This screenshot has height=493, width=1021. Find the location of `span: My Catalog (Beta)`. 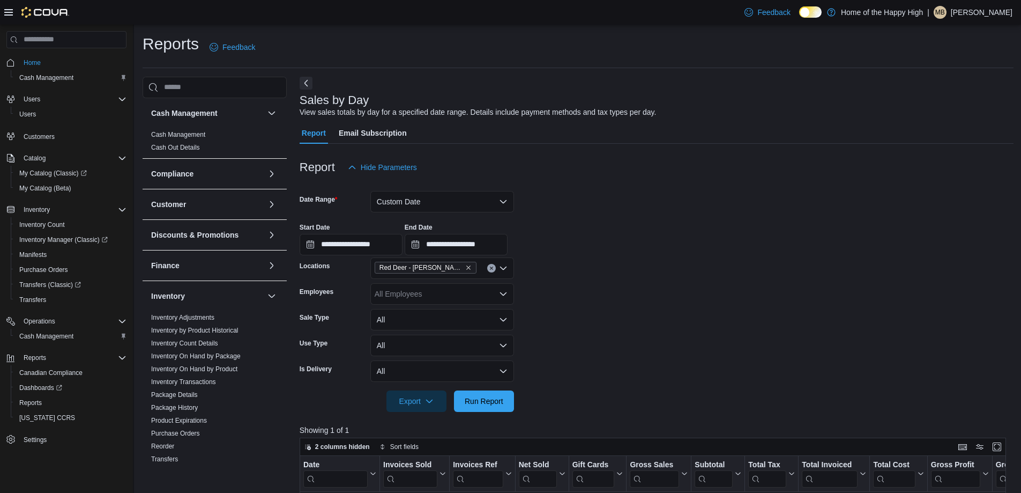

span: My Catalog (Beta) is located at coordinates (45, 188).